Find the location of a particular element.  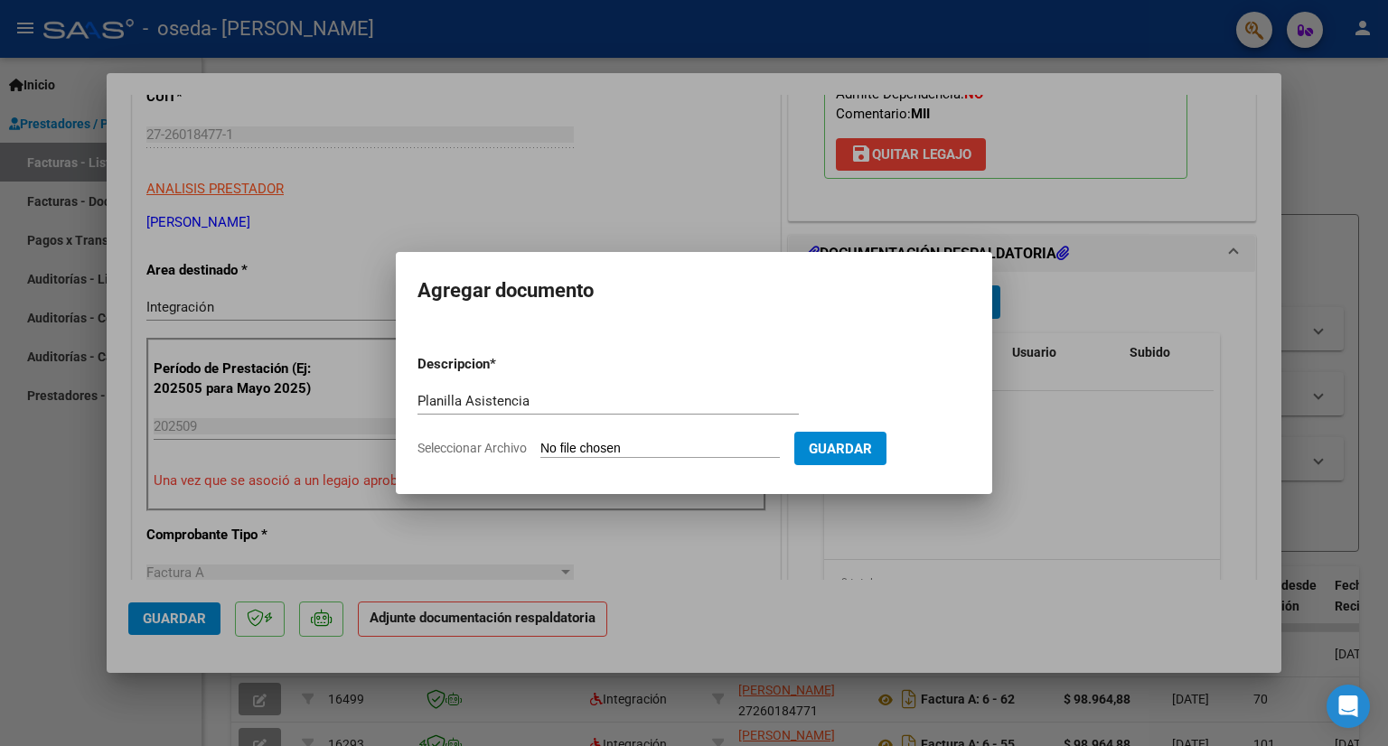

div: Open Intercom Messenger is located at coordinates (1348, 707).